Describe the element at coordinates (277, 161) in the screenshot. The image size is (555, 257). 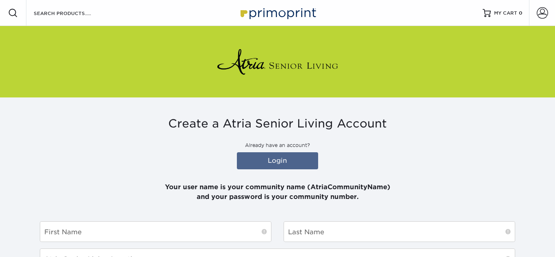
I see `a: Login` at that location.